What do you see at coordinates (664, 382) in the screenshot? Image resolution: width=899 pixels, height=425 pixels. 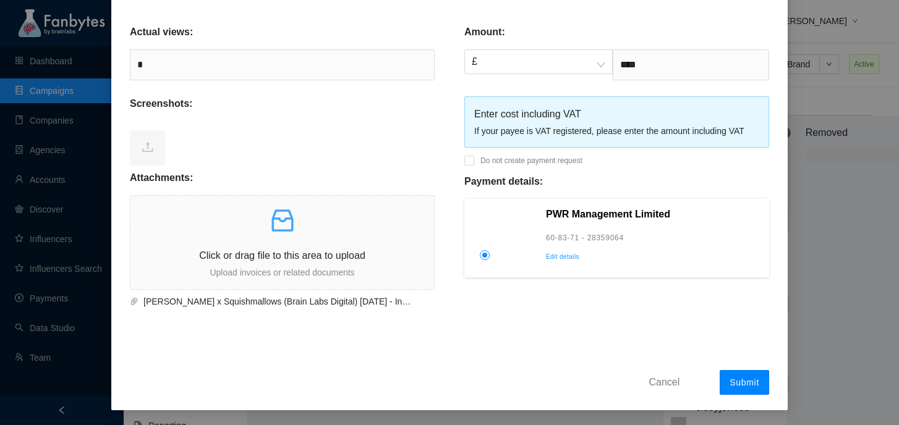 I see `button: Cancel` at bounding box center [664, 382].